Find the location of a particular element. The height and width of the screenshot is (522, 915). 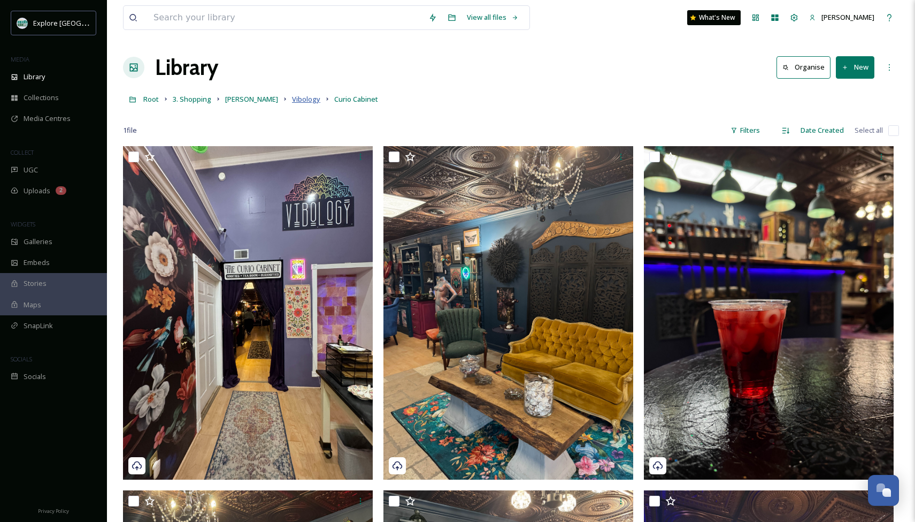

a: Privacy Policy is located at coordinates (53, 510).